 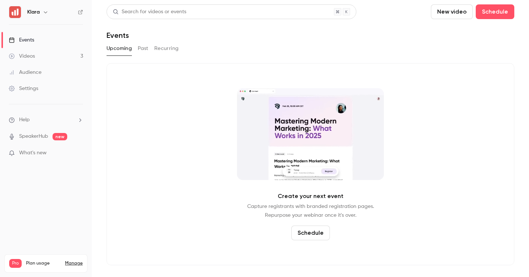 I want to click on span: new, so click(x=60, y=137).